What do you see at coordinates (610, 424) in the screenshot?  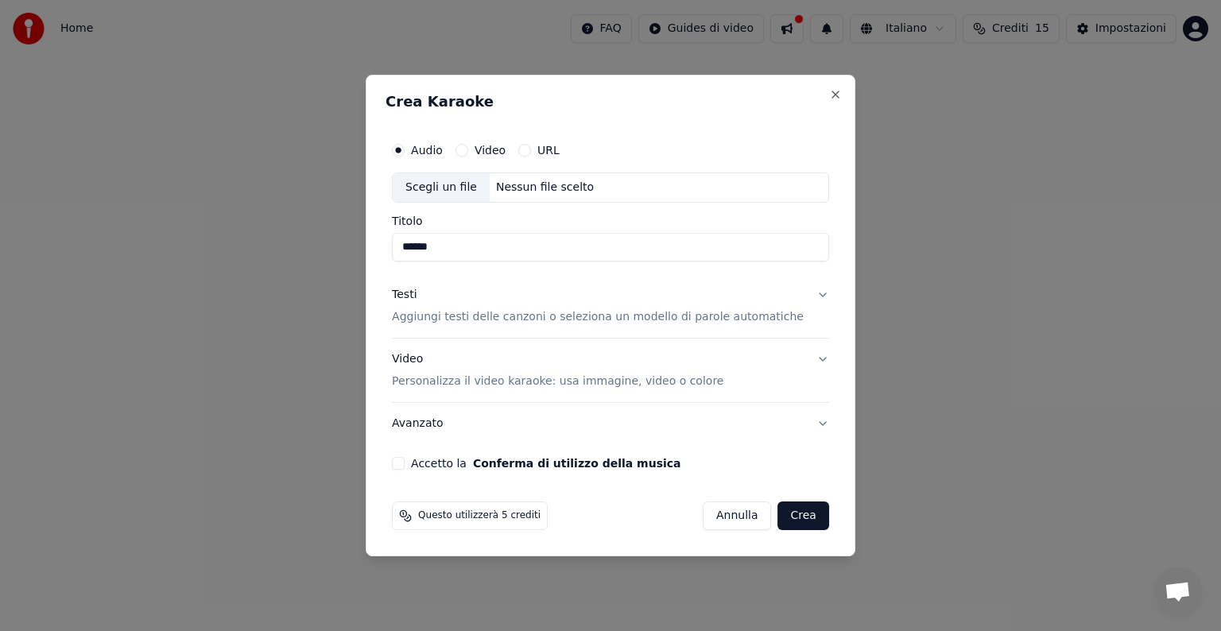 I see `button: Avanzato` at bounding box center [610, 424].